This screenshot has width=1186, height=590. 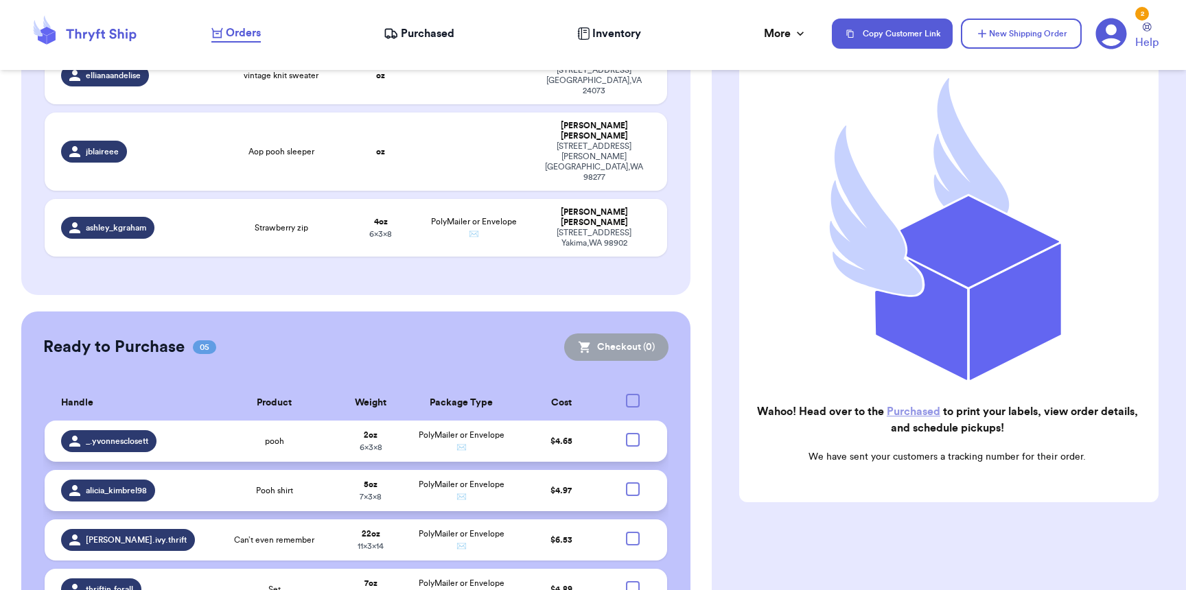 I want to click on div: 2, so click(x=1142, y=14).